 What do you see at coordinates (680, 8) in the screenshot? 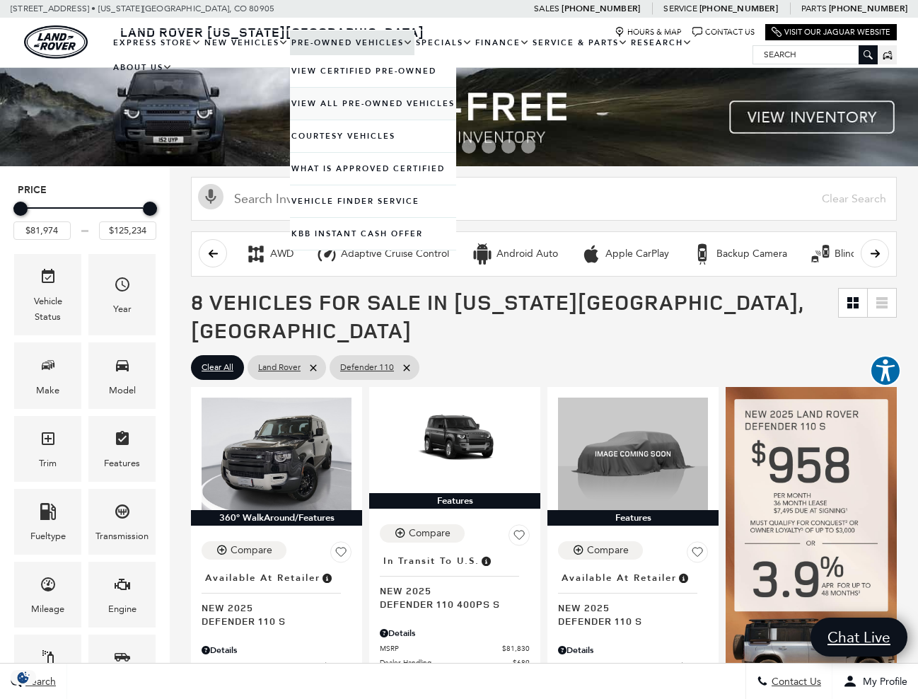
I see `span: Service` at bounding box center [680, 8].